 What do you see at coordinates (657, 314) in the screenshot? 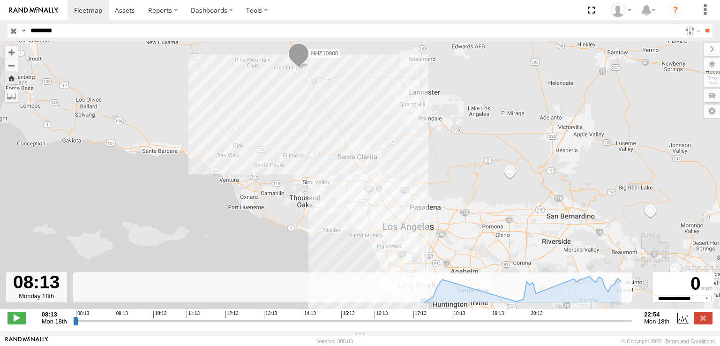
I see `strong: 22:54` at bounding box center [657, 314].